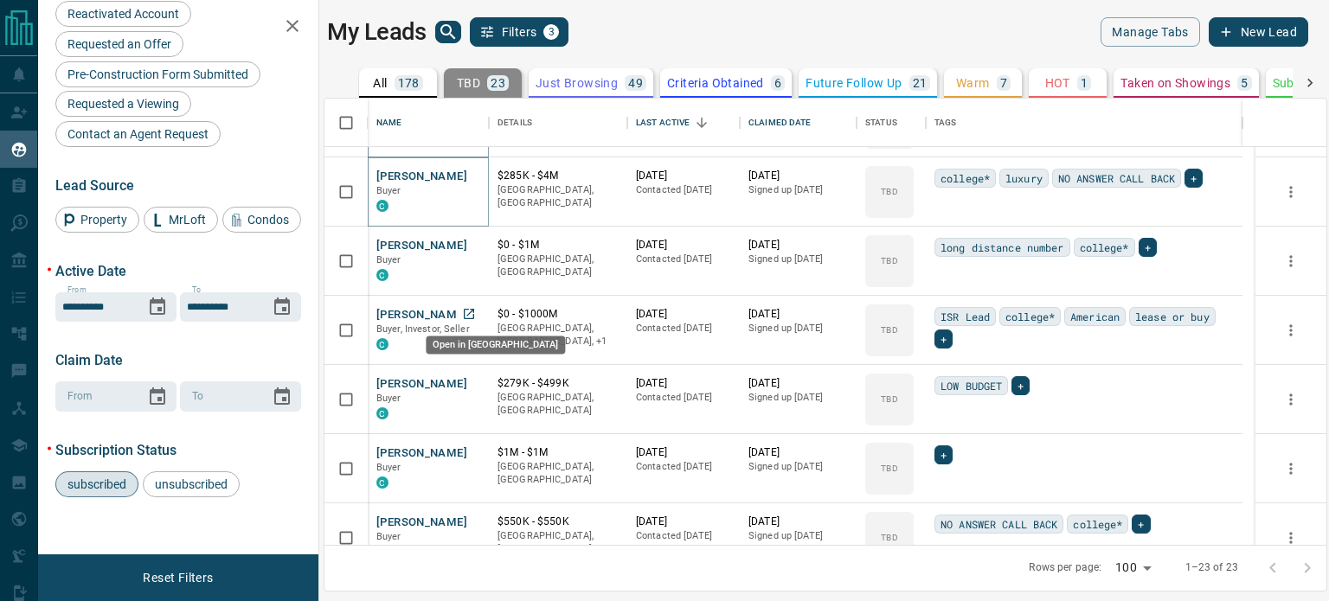  What do you see at coordinates (157, 74) in the screenshot?
I see `span: Pre-Construction Form Submitted` at bounding box center [157, 74].